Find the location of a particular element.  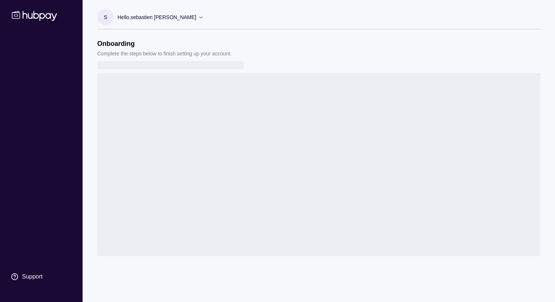

p: s is located at coordinates (105, 17).